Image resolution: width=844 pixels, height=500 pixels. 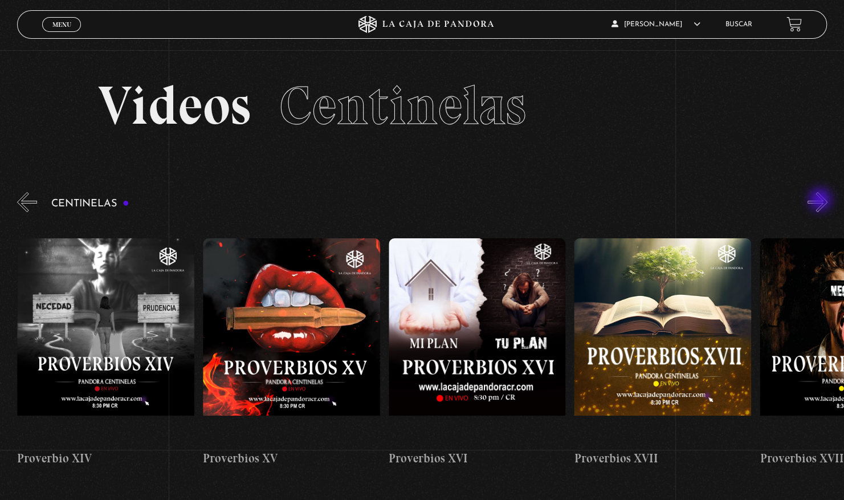 I want to click on button: Next, so click(x=817, y=202).